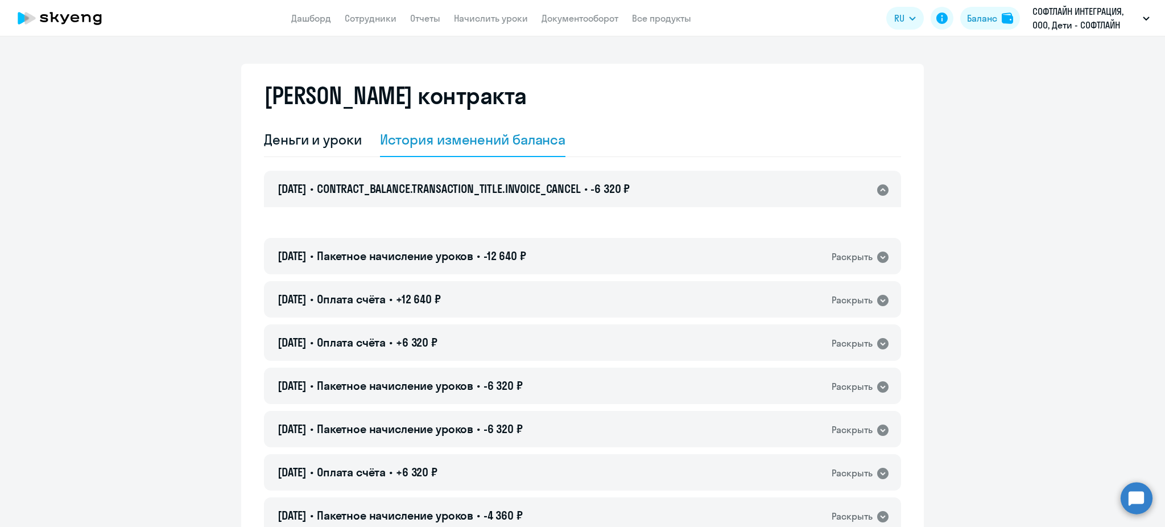 The image size is (1165, 527). Describe the element at coordinates (905, 18) in the screenshot. I see `button: RU` at that location.